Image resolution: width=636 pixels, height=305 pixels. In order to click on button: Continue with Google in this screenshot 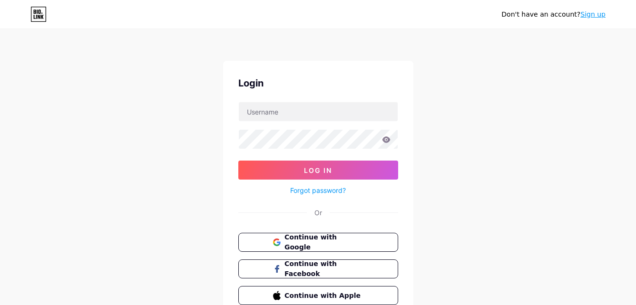, I will do `click(318, 243)`.